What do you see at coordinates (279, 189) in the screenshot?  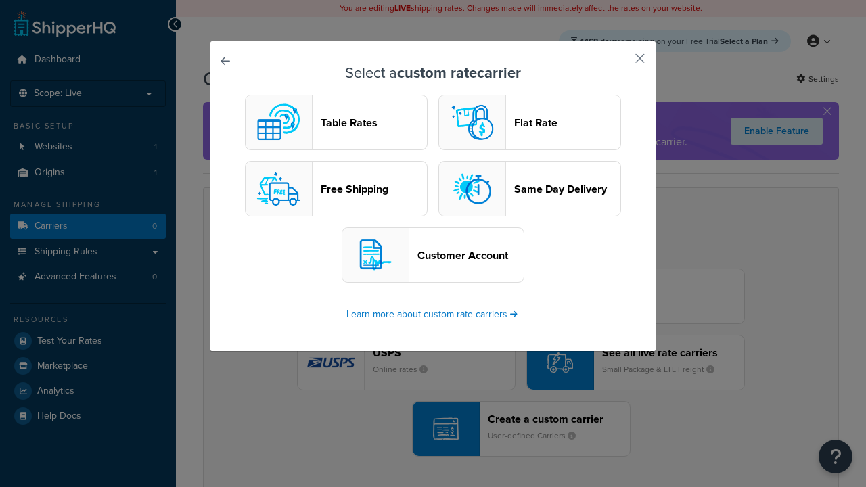 I see `img: free logo` at bounding box center [279, 189].